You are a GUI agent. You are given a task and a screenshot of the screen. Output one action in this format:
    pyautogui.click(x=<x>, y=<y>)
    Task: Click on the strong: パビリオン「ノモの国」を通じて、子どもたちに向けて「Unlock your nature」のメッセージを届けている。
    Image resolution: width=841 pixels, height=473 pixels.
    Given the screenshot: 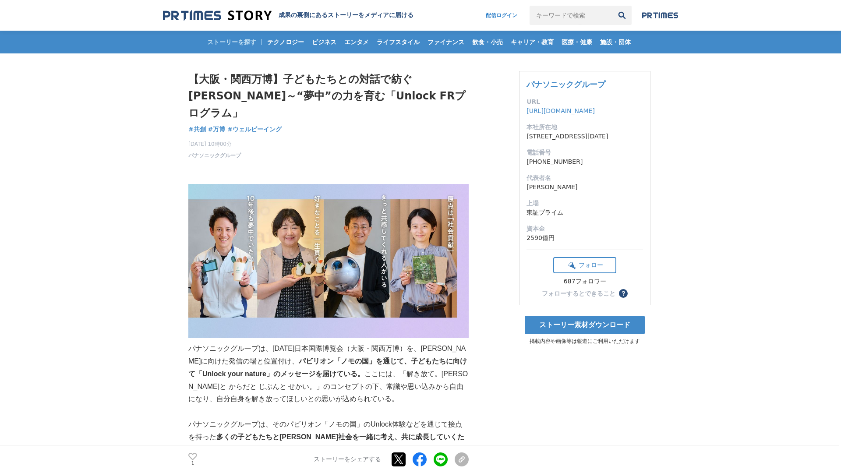 What is the action you would take?
    pyautogui.click(x=328, y=368)
    